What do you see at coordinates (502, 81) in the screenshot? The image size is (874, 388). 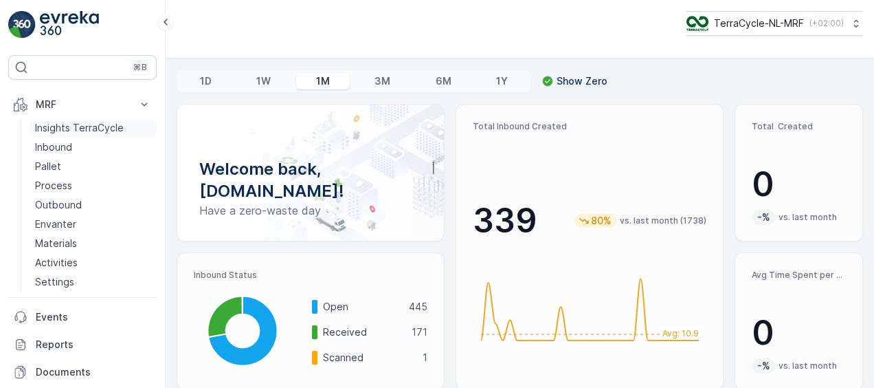 I see `p: 1Y` at bounding box center [502, 81].